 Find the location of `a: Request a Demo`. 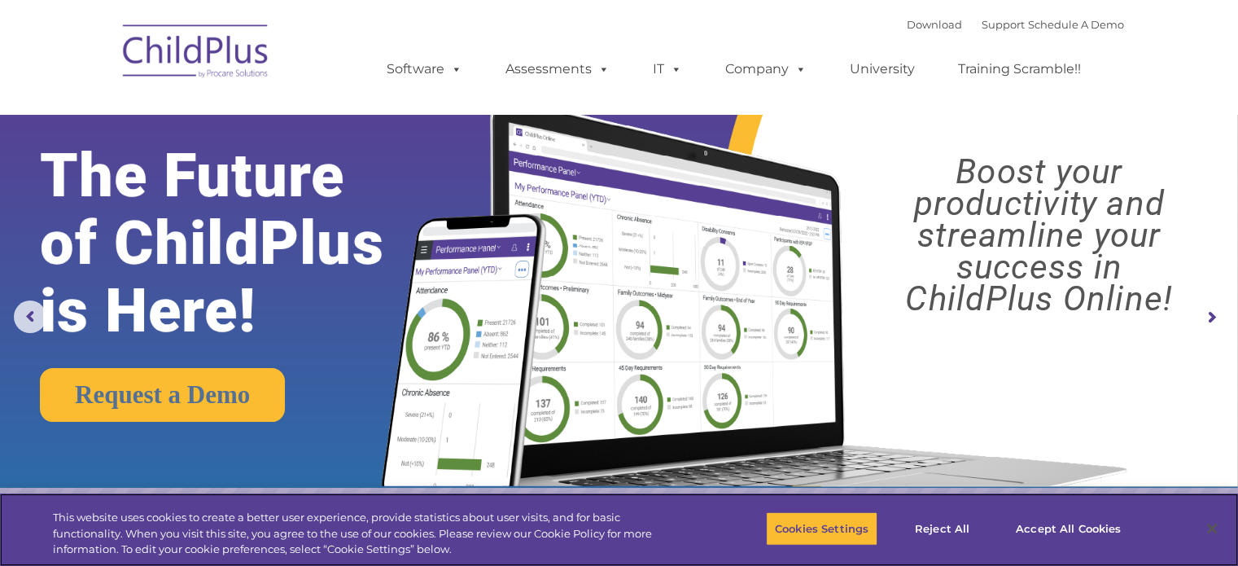

a: Request a Demo is located at coordinates (162, 395).